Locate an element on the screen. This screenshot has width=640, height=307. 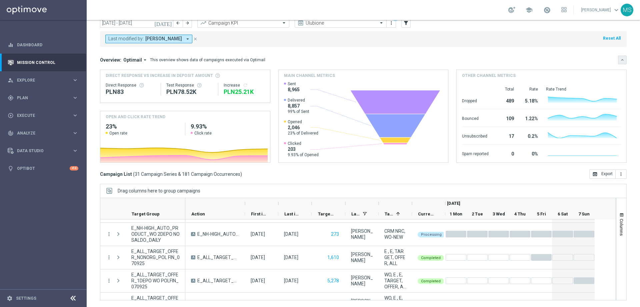
span: Action is located at coordinates (198, 214).